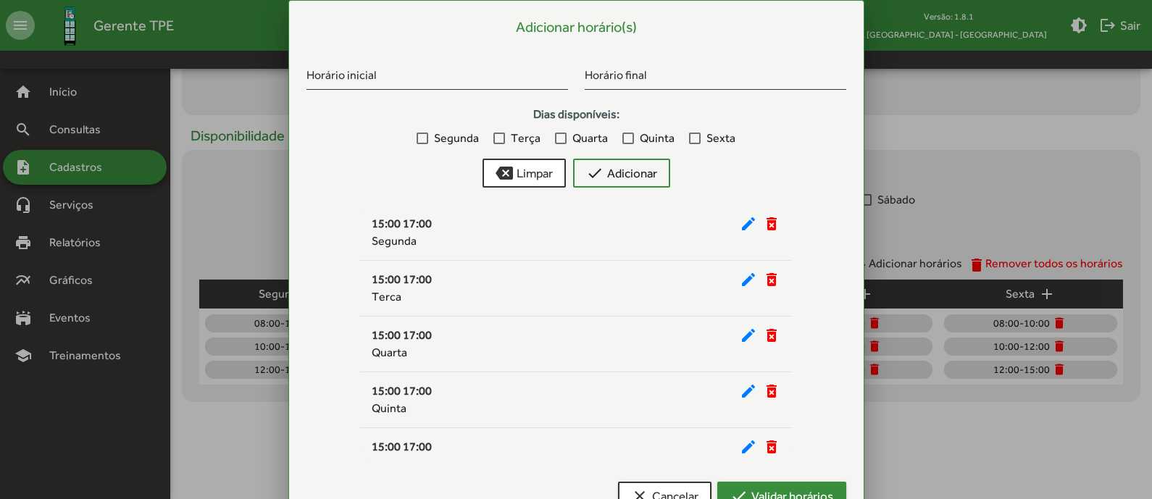  Describe the element at coordinates (622, 173) in the screenshot. I see `span: Adicionar` at that location.